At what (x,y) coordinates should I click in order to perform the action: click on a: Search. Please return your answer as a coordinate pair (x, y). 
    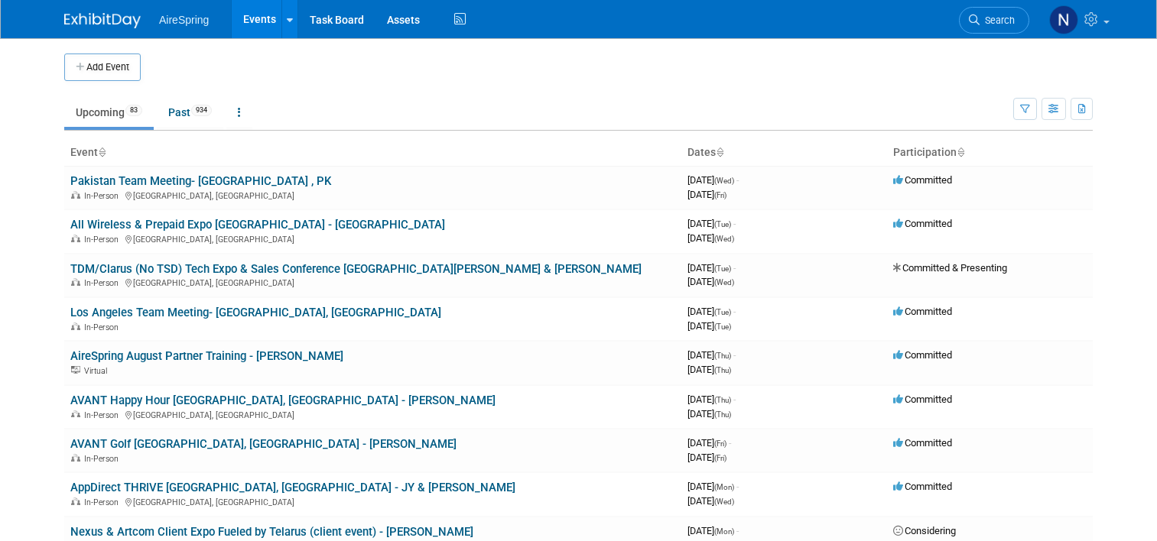
    Looking at the image, I should click on (994, 20).